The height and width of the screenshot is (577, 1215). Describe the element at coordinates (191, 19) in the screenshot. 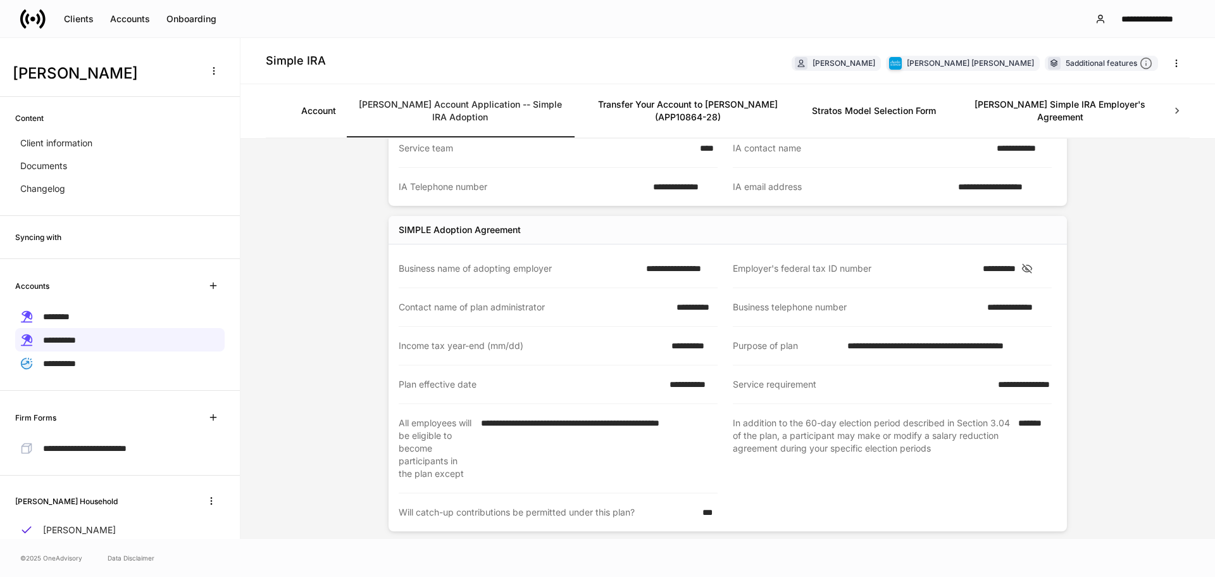

I see `button: Onboarding` at that location.